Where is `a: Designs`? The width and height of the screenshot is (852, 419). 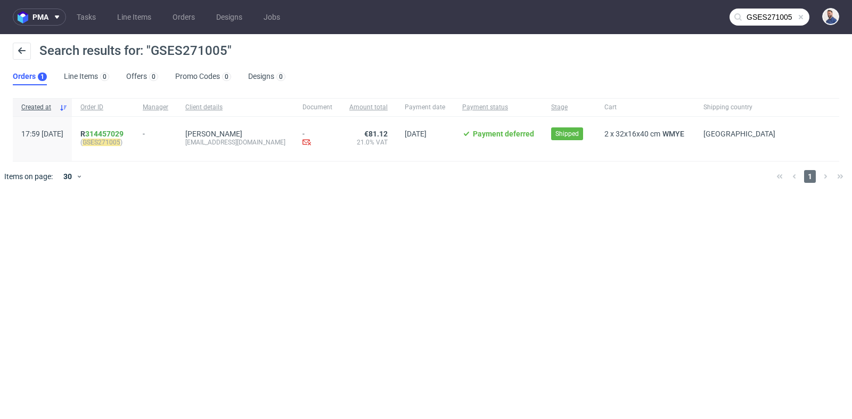
a: Designs is located at coordinates (229, 17).